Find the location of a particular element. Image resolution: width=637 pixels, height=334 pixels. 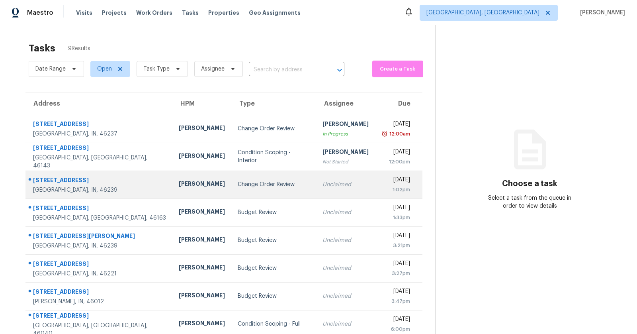

div: In Progress is located at coordinates (346, 134).